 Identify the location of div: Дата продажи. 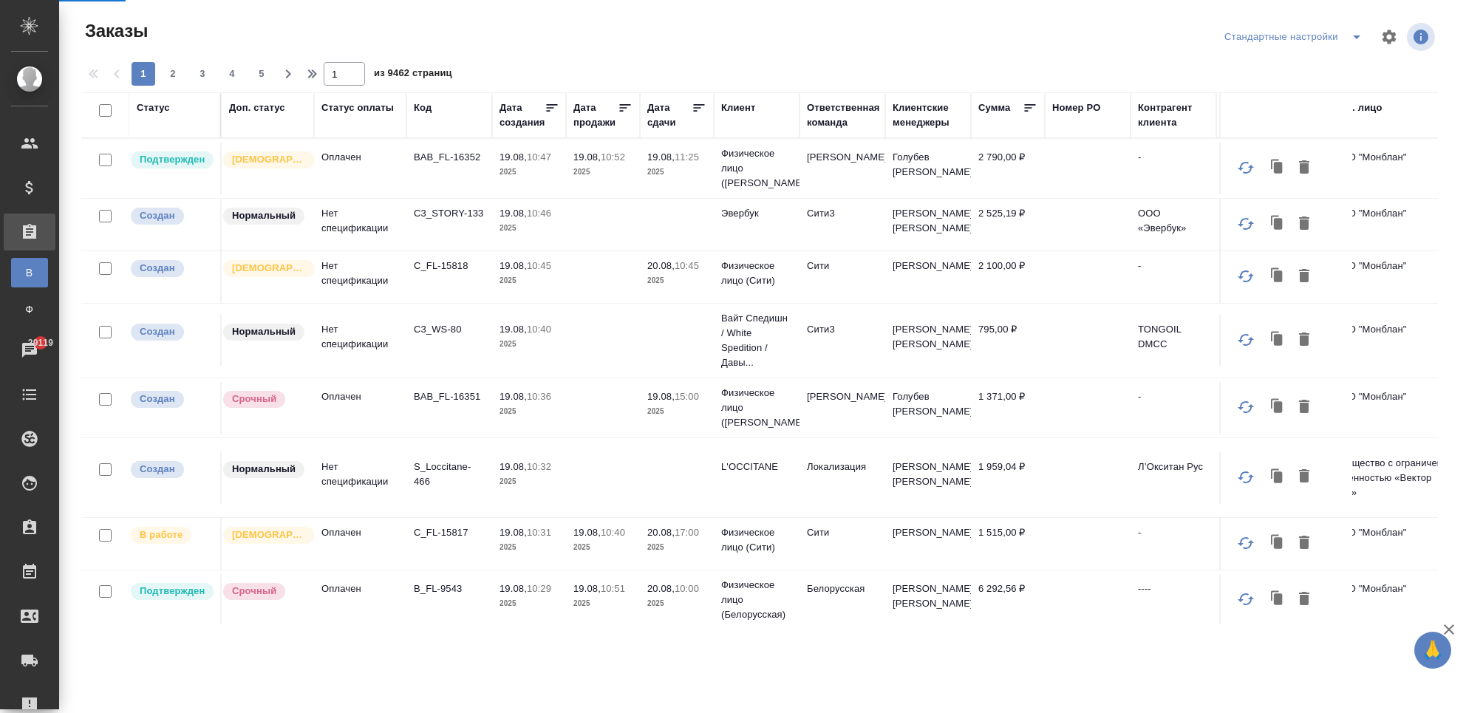
(595, 115).